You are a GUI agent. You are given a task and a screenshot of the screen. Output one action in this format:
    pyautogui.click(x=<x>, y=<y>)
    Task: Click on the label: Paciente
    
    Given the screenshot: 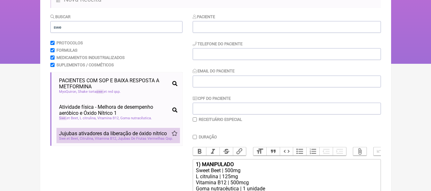 What is the action you would take?
    pyautogui.click(x=204, y=17)
    